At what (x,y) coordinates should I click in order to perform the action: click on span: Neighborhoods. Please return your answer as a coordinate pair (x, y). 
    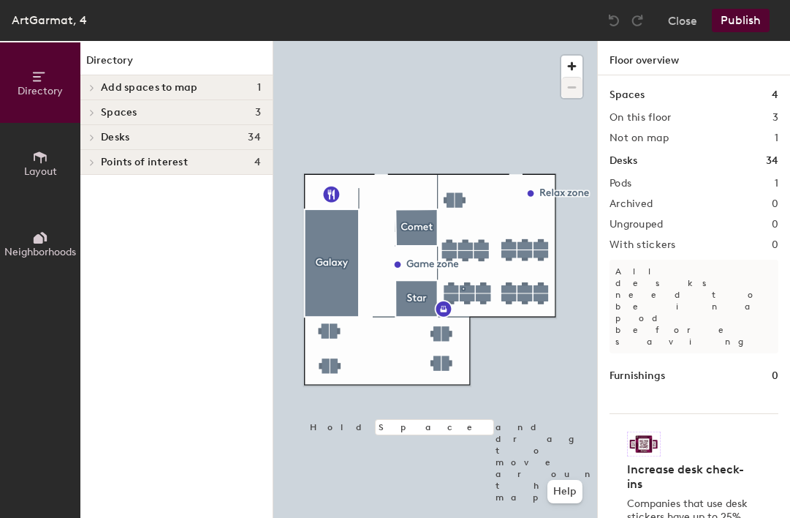
    Looking at the image, I should click on (40, 251).